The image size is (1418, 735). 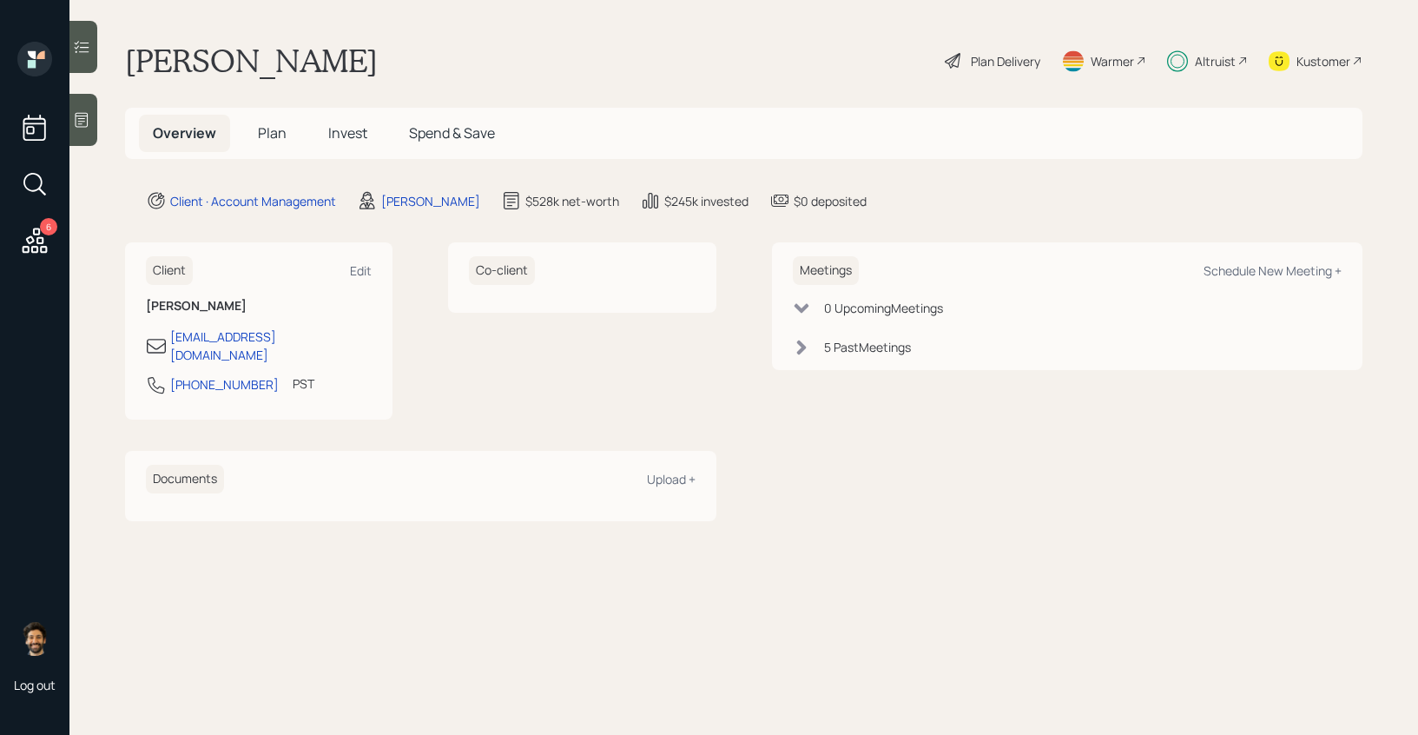 What do you see at coordinates (883, 307) in the screenshot?
I see `div: 0 Upcoming Meeting s` at bounding box center [883, 307].